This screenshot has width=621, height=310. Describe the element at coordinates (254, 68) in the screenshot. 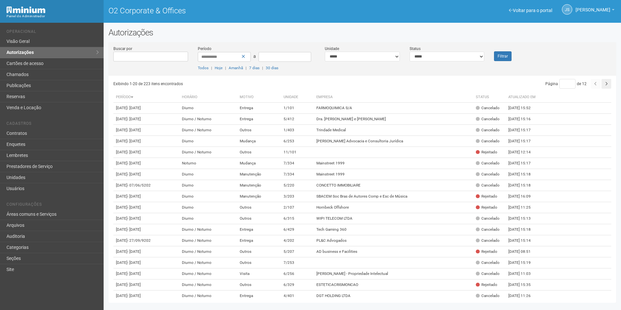

I see `a: 7 dias` at that location.